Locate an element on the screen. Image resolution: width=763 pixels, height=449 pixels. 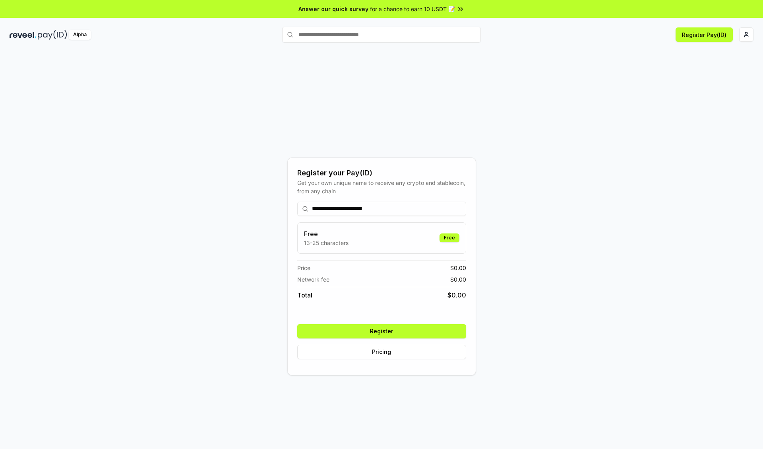
span: Network fee is located at coordinates (313, 279).